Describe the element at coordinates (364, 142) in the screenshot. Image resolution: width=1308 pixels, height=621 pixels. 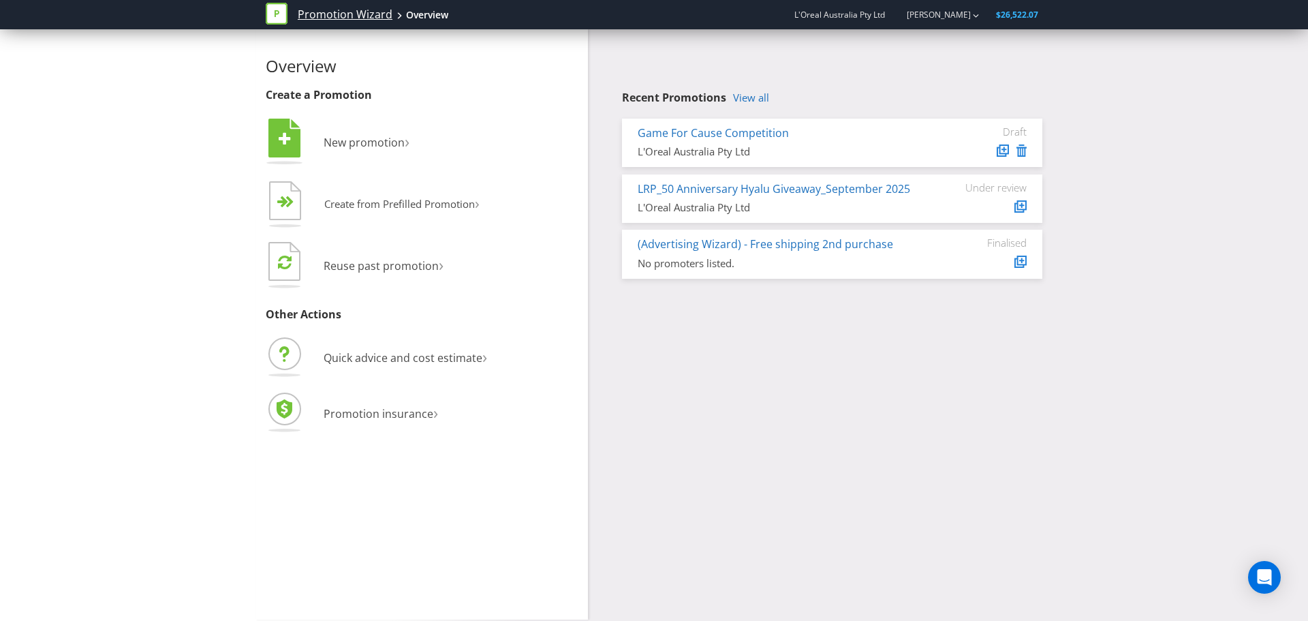
I see `span: New promotion` at that location.